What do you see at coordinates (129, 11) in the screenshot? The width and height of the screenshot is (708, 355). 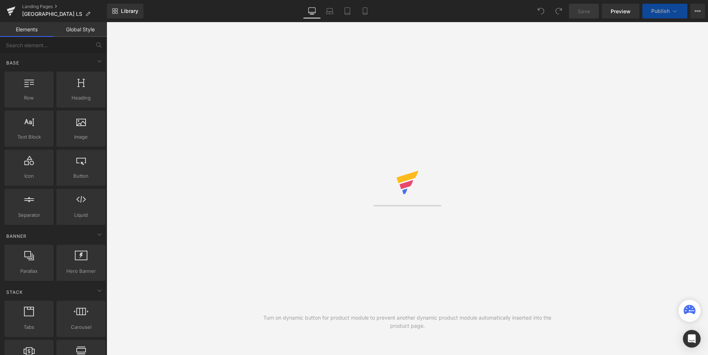 I see `span: Library` at bounding box center [129, 11].